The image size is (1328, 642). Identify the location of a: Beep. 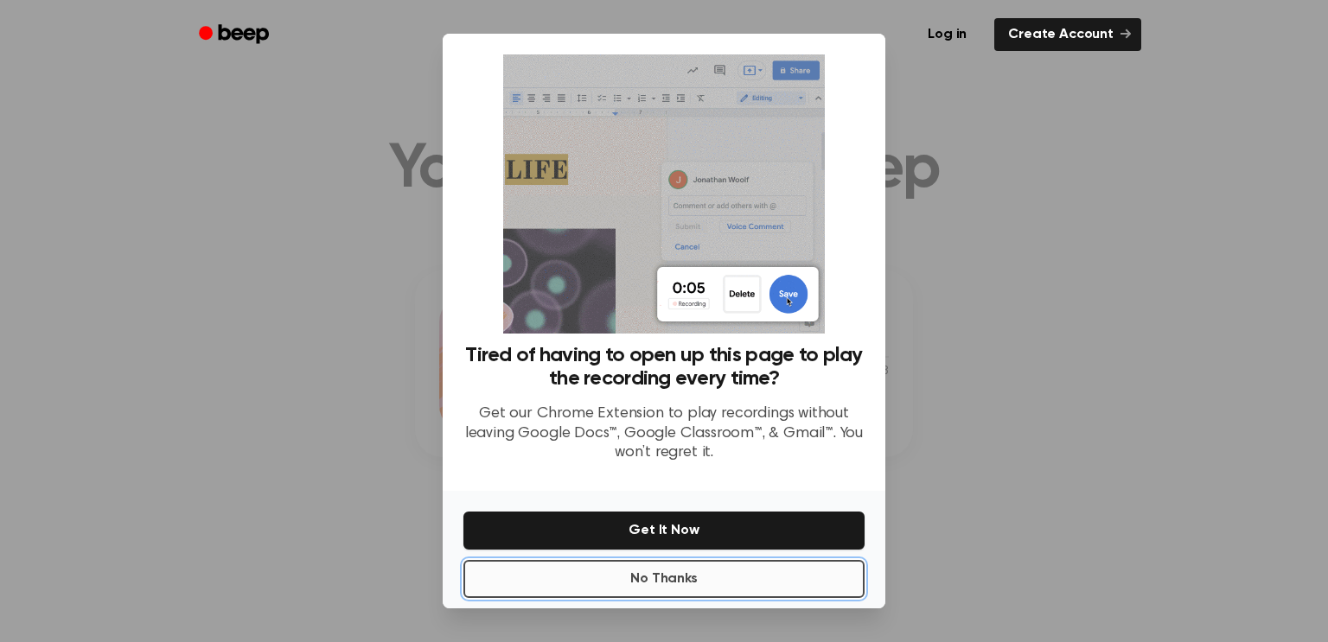
(235, 35).